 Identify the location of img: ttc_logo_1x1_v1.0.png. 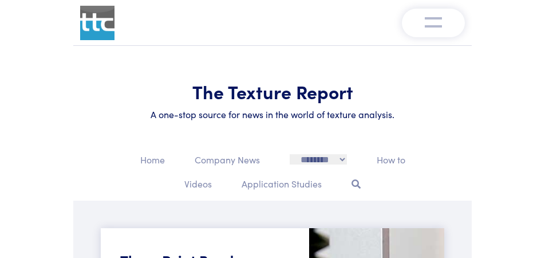
(97, 23).